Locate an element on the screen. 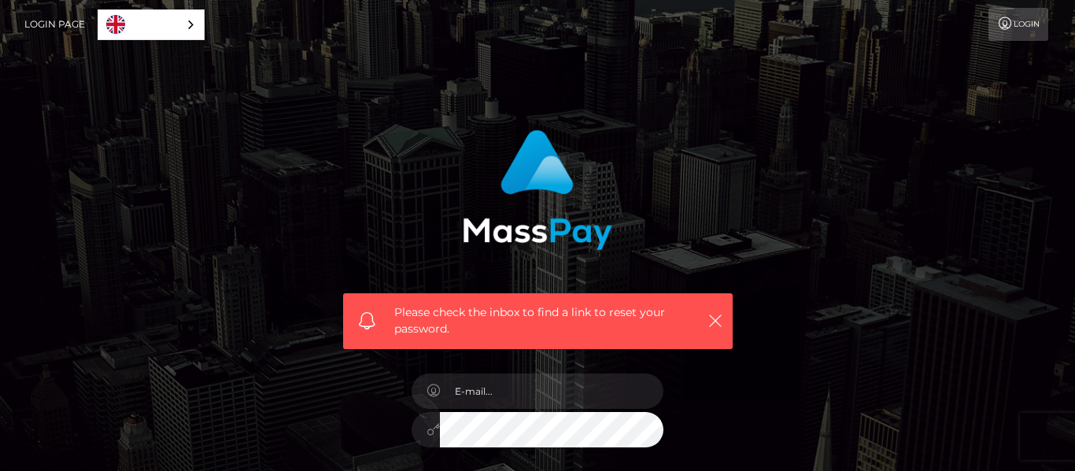 The height and width of the screenshot is (471, 1075). input: E-mail... is located at coordinates (552, 391).